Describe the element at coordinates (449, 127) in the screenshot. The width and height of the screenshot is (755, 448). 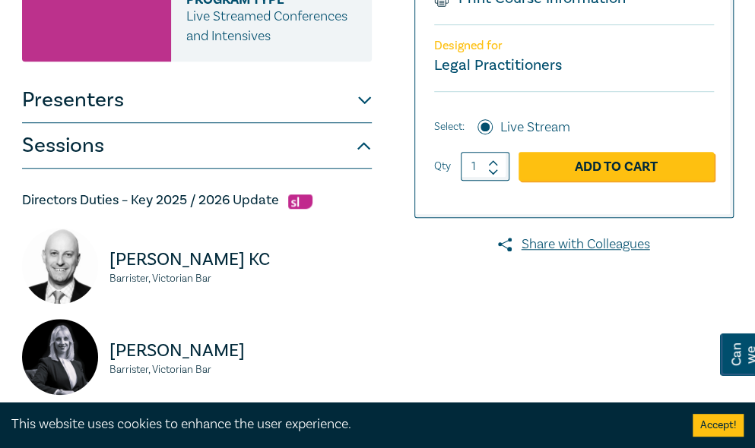
I see `span: Select:` at that location.